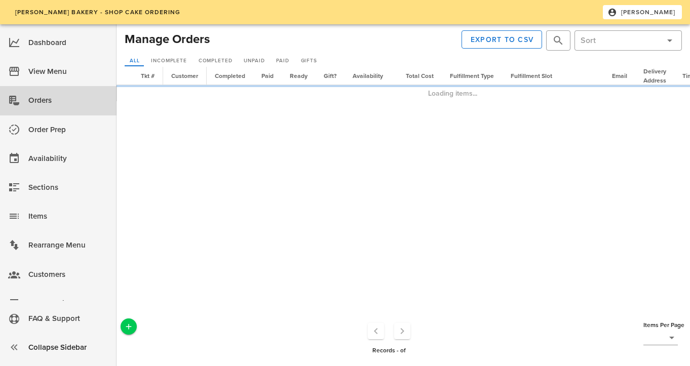 Image resolution: width=690 pixels, height=366 pixels. What do you see at coordinates (68, 187) in the screenshot?
I see `div: Sections` at bounding box center [68, 187].